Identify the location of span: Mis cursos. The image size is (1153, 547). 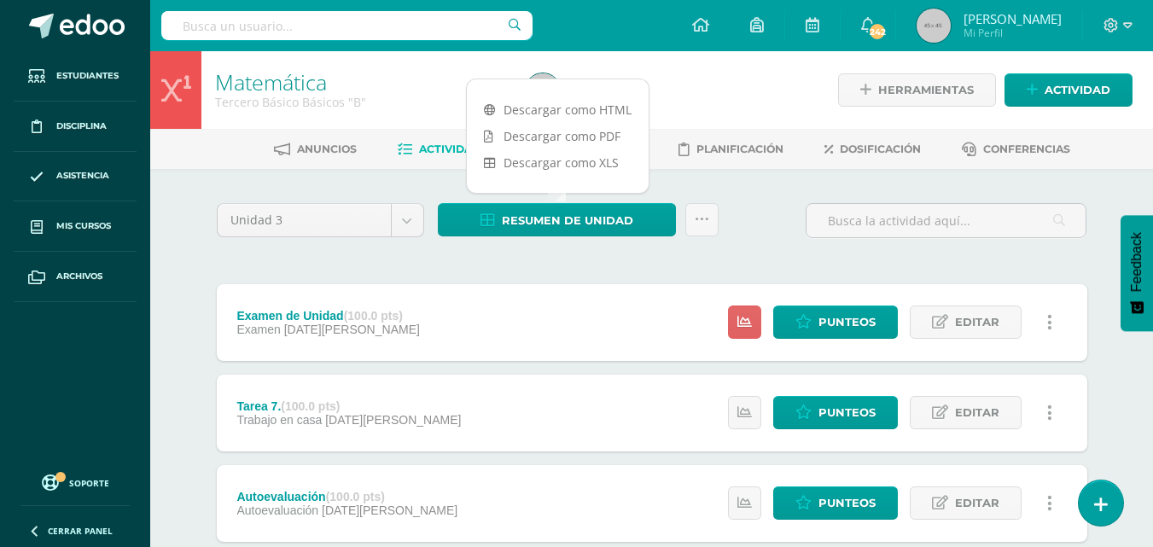
(84, 226).